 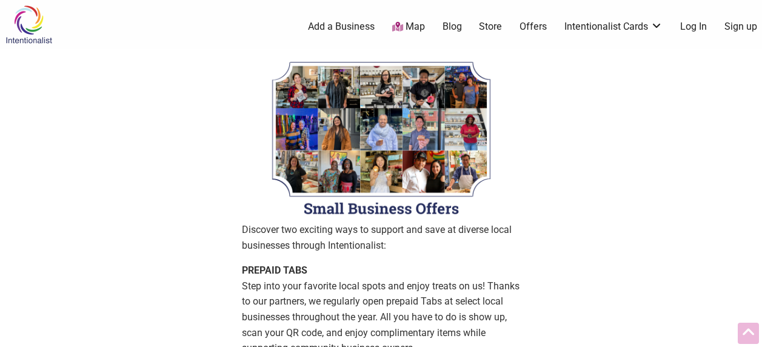 What do you see at coordinates (748, 333) in the screenshot?
I see `div: Scroll Back to Top` at bounding box center [748, 333].